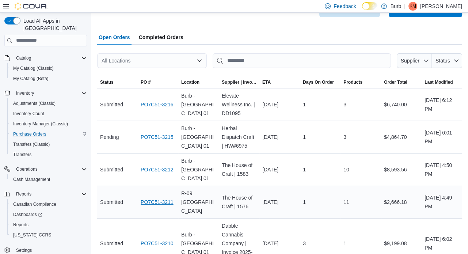 The width and height of the screenshot is (468, 254). I want to click on a: Dashboards, so click(28, 214).